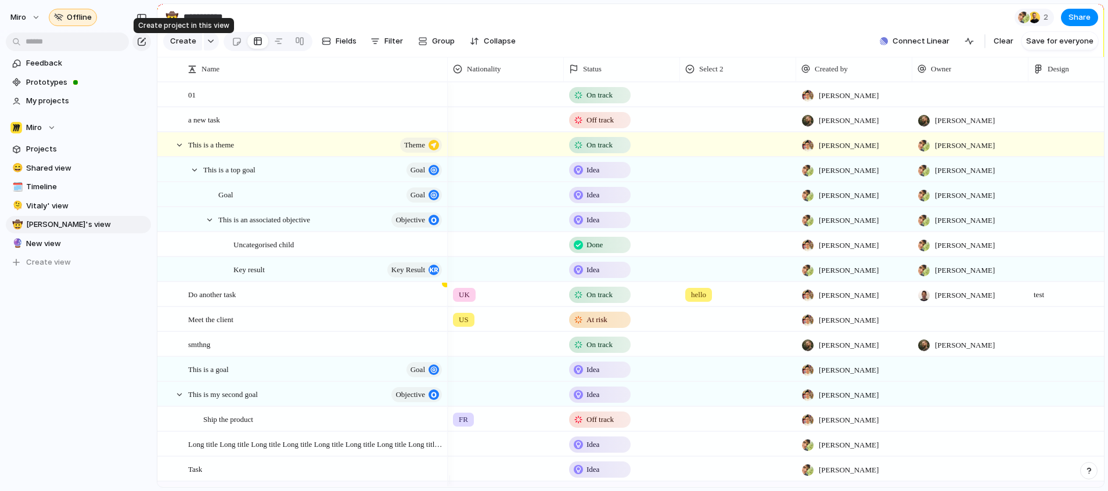  Describe the element at coordinates (339, 41) in the screenshot. I see `button: Fields` at that location.